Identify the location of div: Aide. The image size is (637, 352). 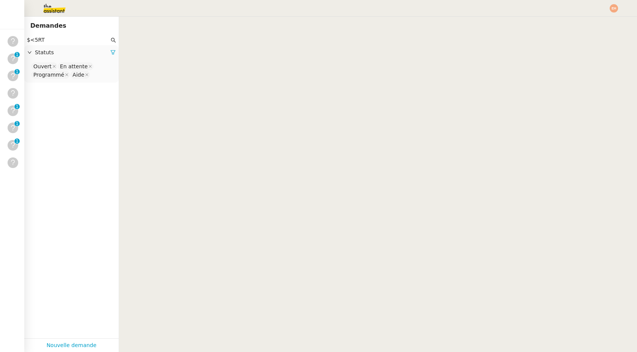
(78, 75).